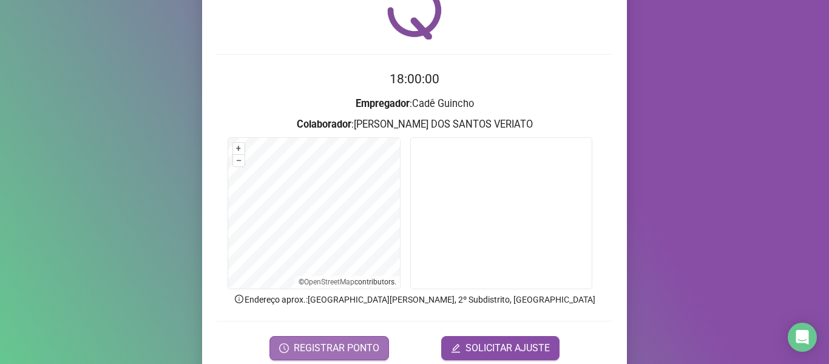 The height and width of the screenshot is (364, 829). Describe the element at coordinates (329, 282) in the screenshot. I see `a: OpenStreetMap` at that location.